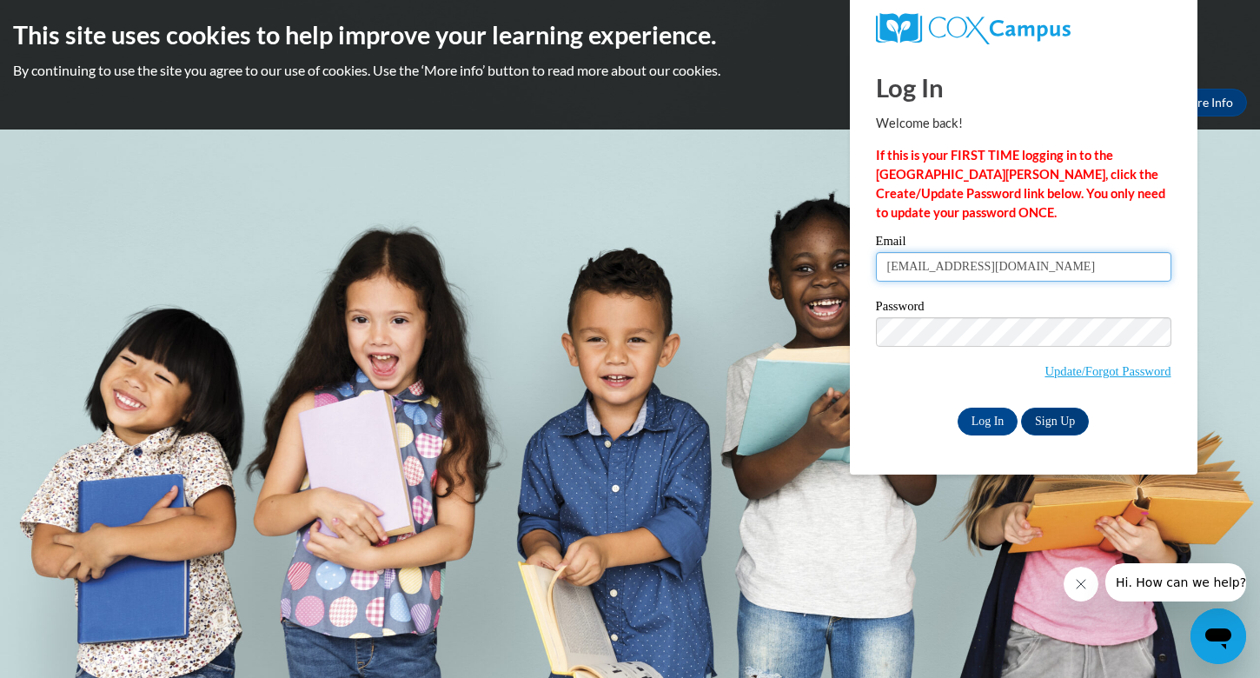  Describe the element at coordinates (1055, 421) in the screenshot. I see `a: Sign Up` at that location.